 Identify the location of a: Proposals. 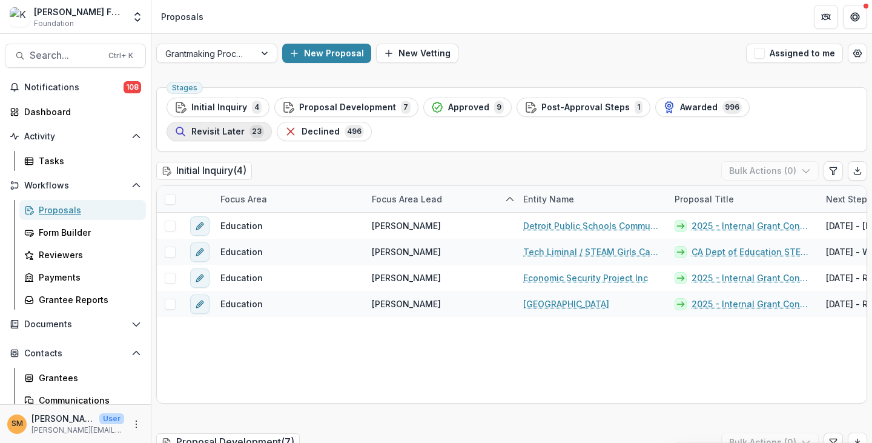
(82, 210).